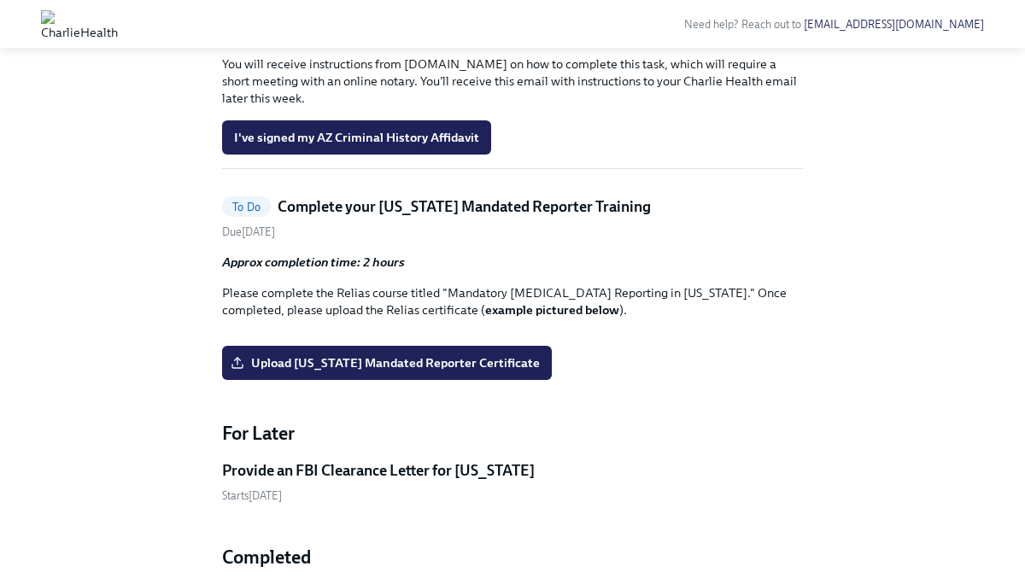  Describe the element at coordinates (356, 137) in the screenshot. I see `span: I've signed my AZ Criminal History Affidavit` at that location.